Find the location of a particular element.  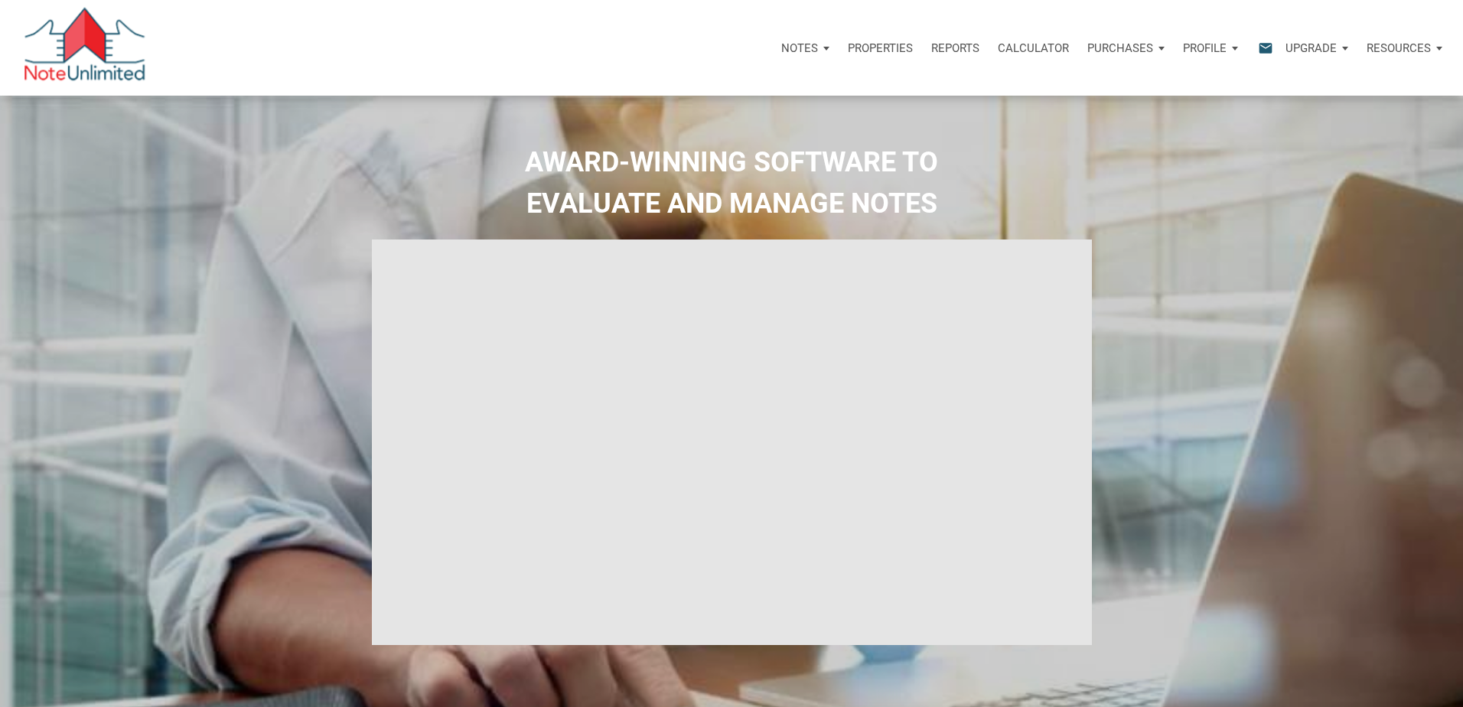

a: Notes is located at coordinates (805, 48).